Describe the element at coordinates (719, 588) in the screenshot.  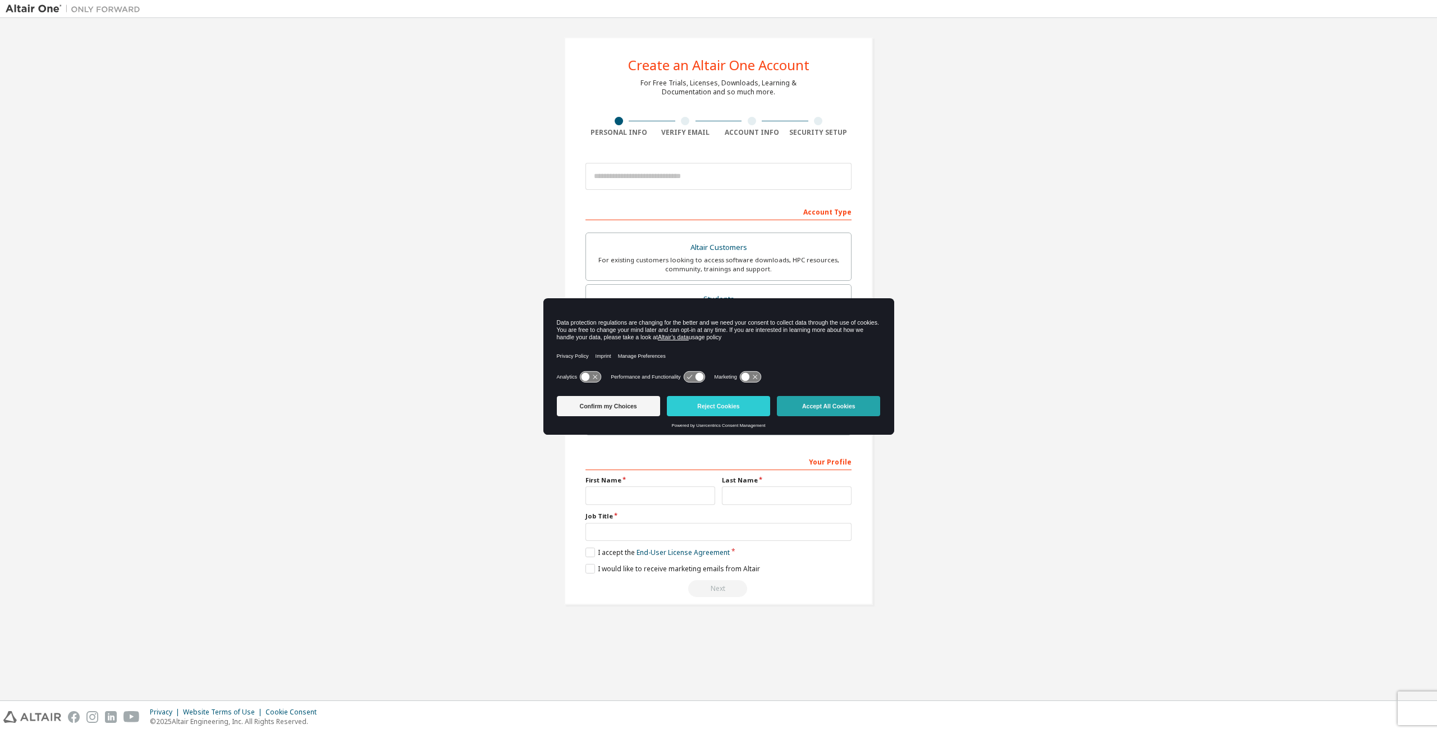
I see `div: Read and acccept EULA to continue` at that location.